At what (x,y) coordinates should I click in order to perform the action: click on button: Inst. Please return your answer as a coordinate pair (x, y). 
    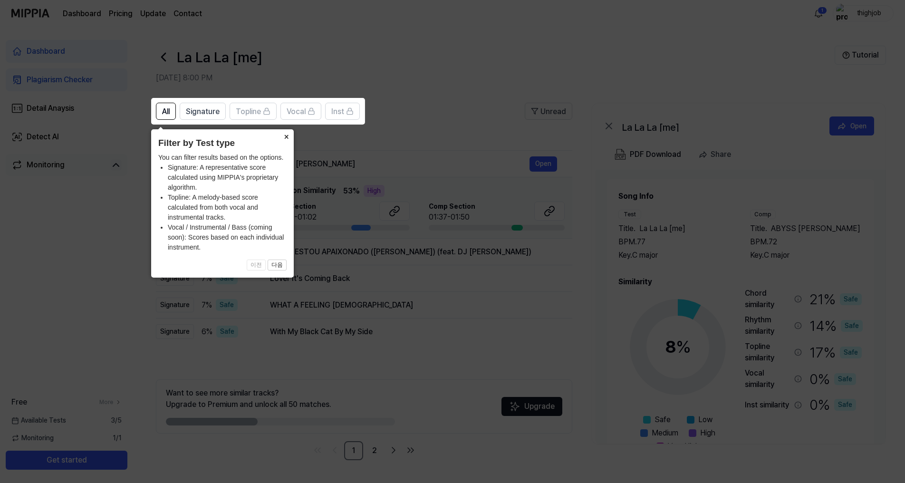
    Looking at the image, I should click on (342, 111).